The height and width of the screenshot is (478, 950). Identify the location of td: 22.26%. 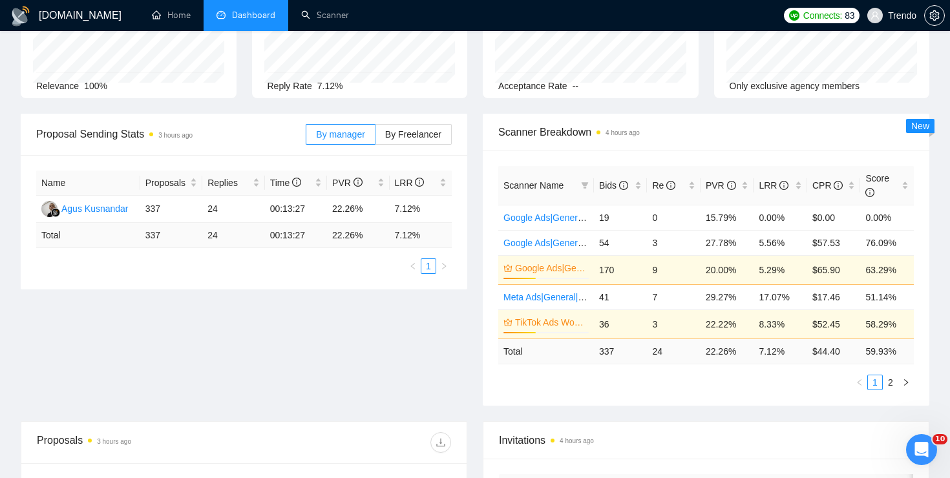
(358, 209).